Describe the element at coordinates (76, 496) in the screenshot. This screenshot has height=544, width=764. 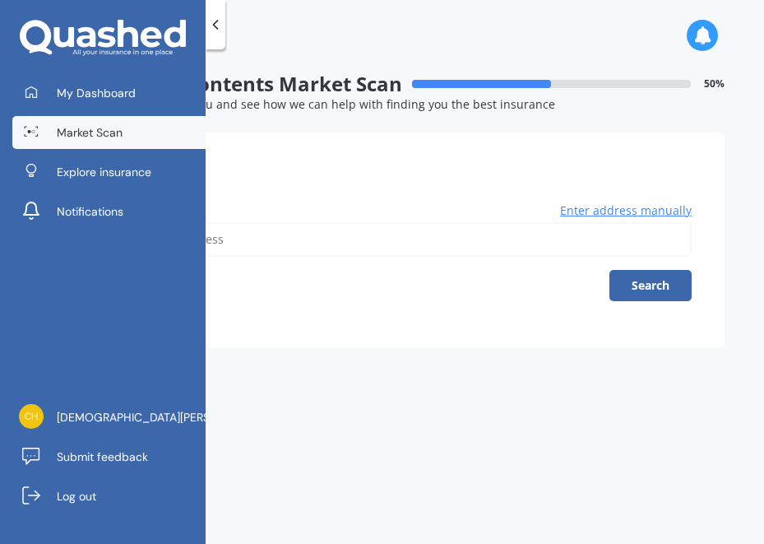
I see `span: Log out` at that location.